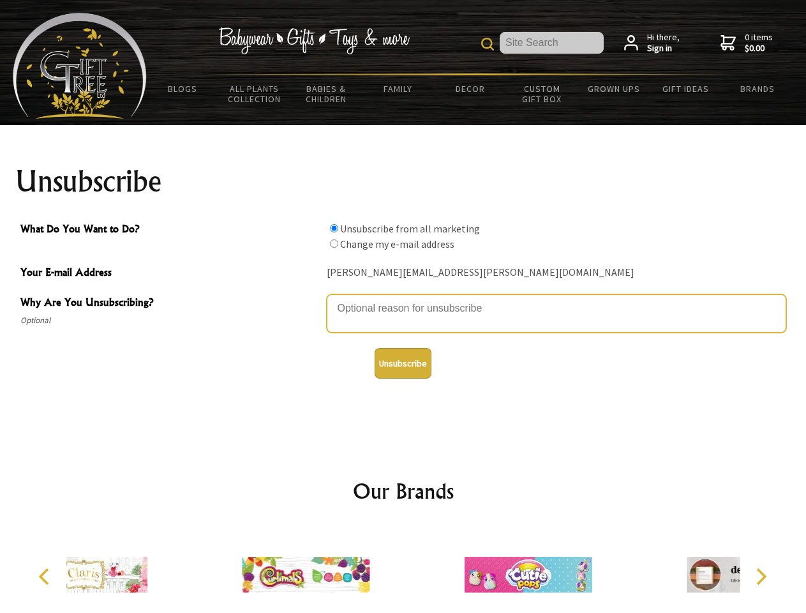 This screenshot has height=613, width=806. What do you see at coordinates (613, 89) in the screenshot?
I see `a: Grown Ups` at bounding box center [613, 89].